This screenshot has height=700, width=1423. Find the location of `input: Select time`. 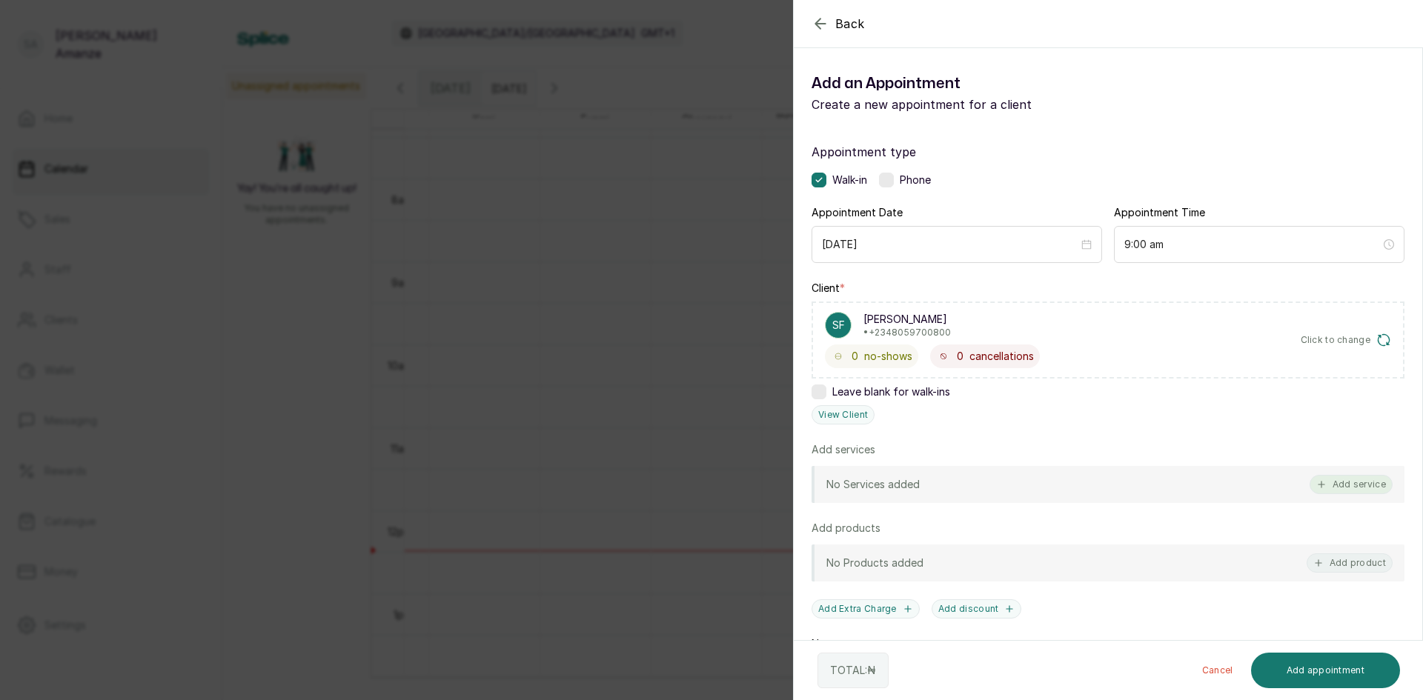

input: Select time is located at coordinates (1252, 244).